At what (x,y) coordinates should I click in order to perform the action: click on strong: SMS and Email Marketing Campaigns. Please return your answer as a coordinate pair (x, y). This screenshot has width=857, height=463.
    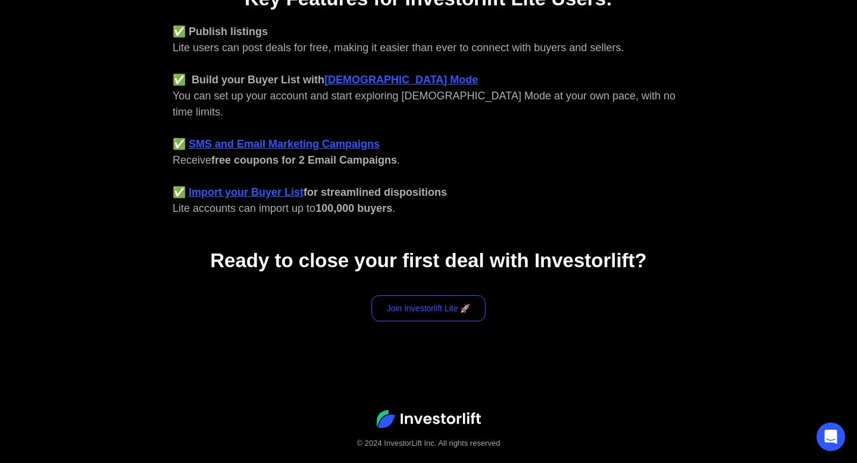
    Looking at the image, I should click on (284, 144).